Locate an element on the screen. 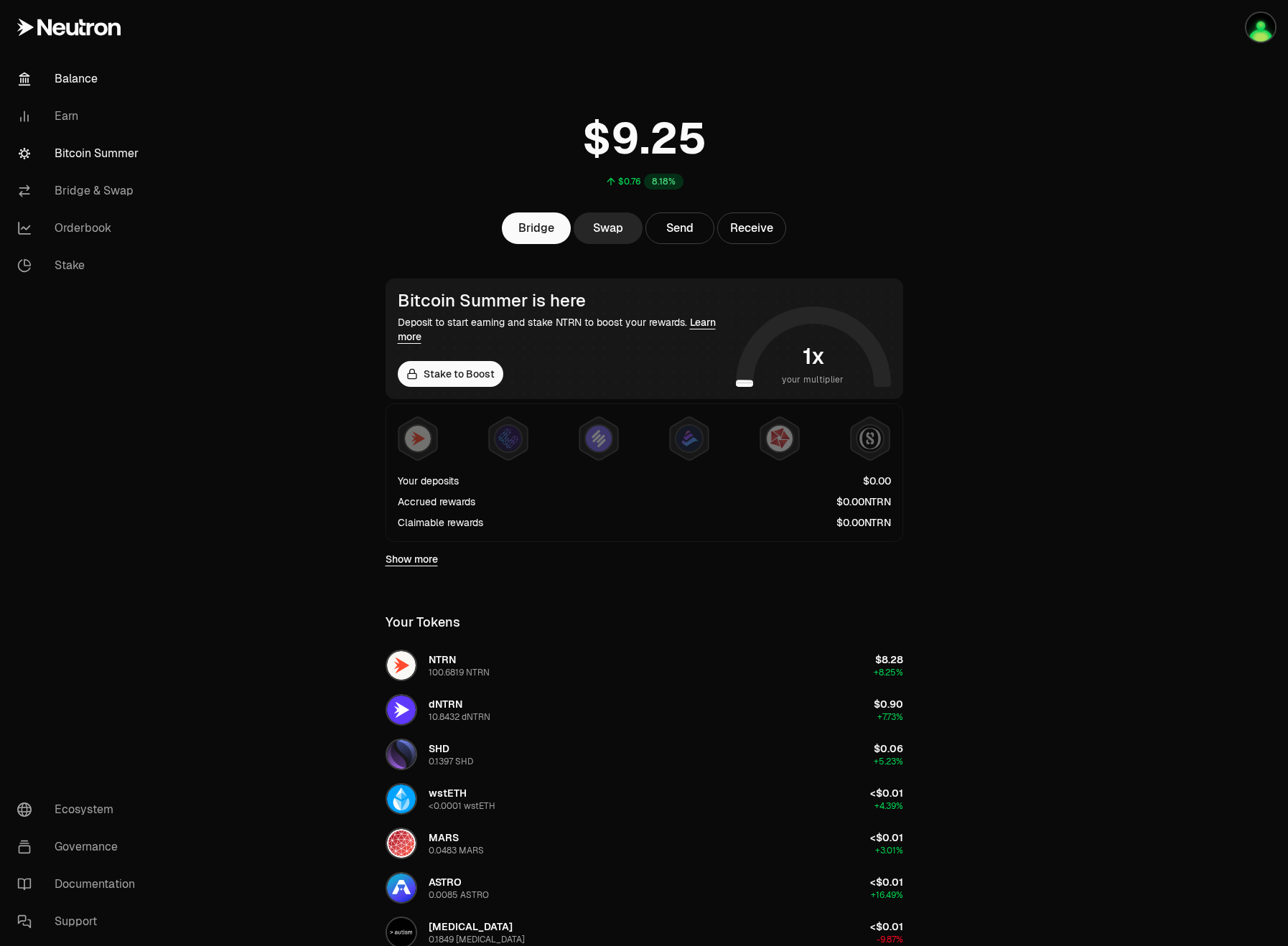 The width and height of the screenshot is (1288, 946). div: Bitcoin Summer is here is located at coordinates (564, 301).